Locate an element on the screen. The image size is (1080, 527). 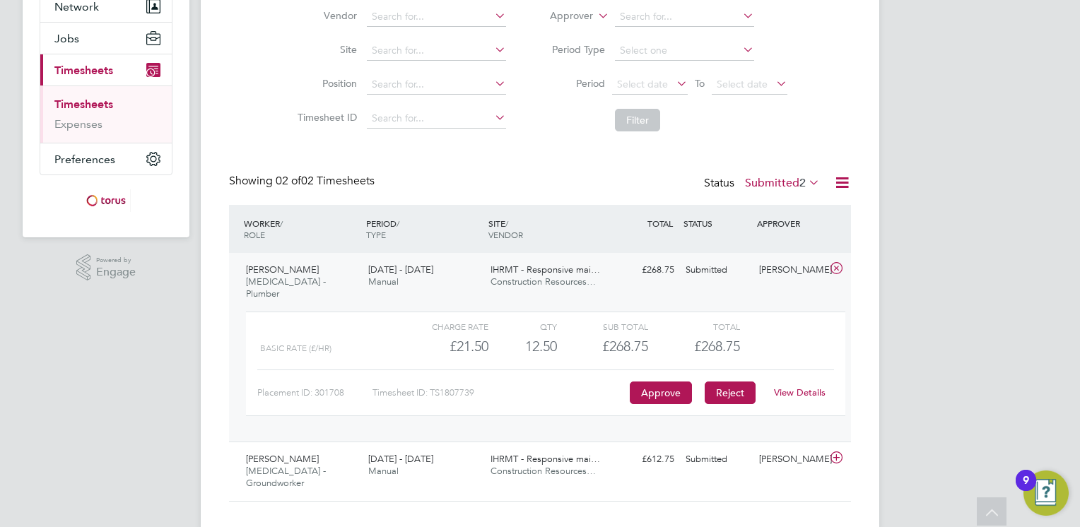
span: To is located at coordinates (700, 83).